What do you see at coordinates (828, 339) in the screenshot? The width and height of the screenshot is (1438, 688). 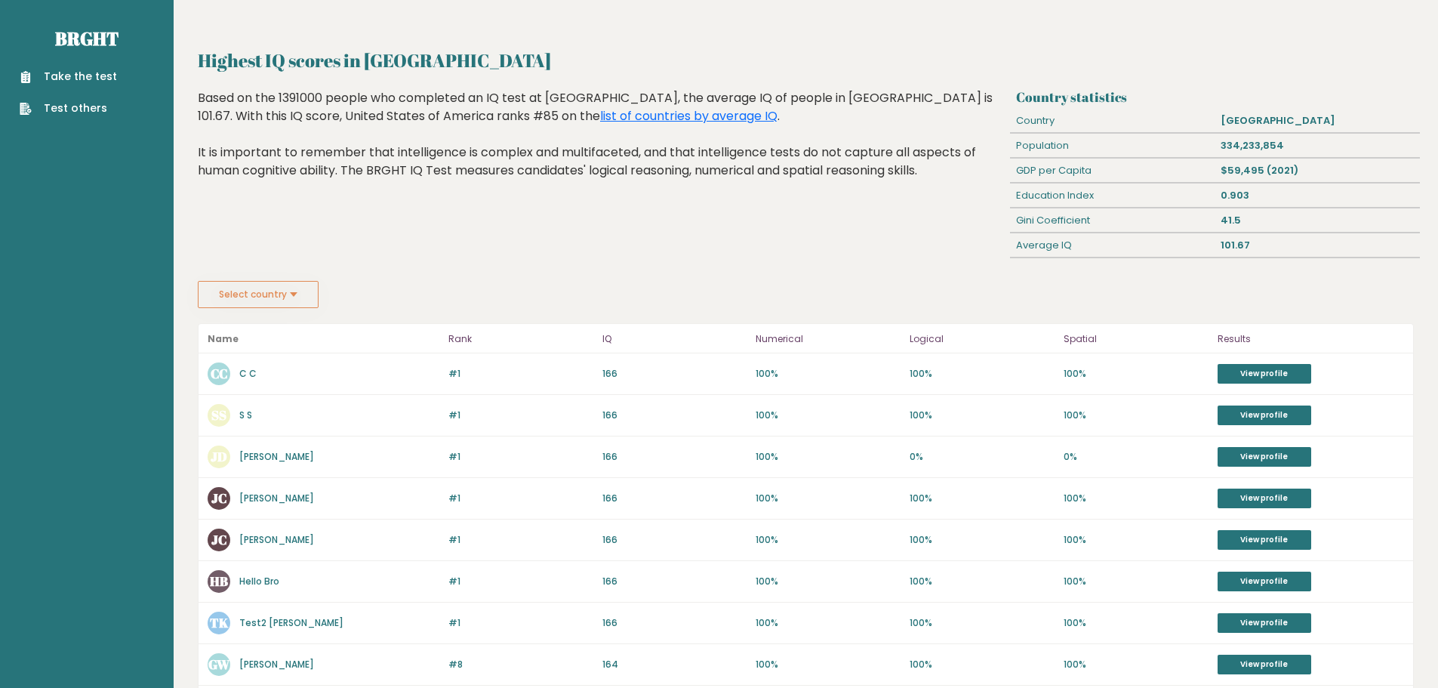 I see `p: Numerical` at bounding box center [828, 339].